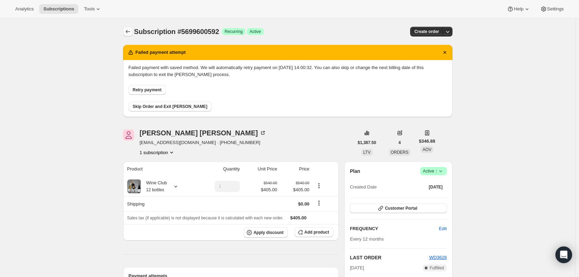 This screenshot has width=579, height=277. I want to click on th: Unit Price, so click(261, 169).